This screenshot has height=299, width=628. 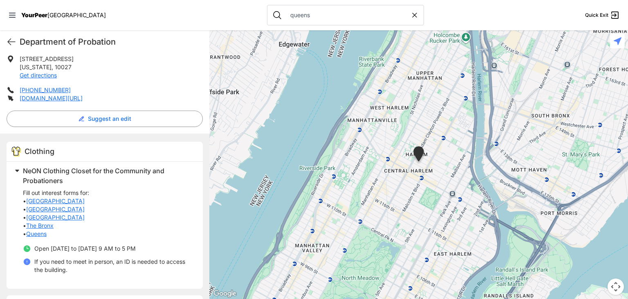 What do you see at coordinates (38, 75) in the screenshot?
I see `a: Get directions` at bounding box center [38, 75].